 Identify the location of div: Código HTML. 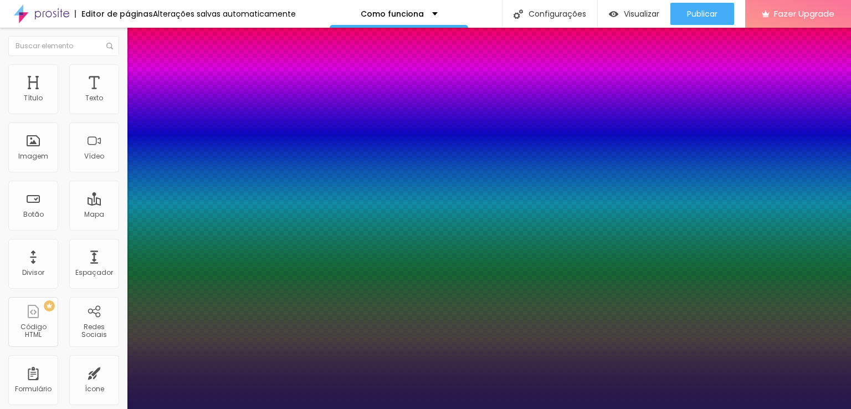
(33, 331).